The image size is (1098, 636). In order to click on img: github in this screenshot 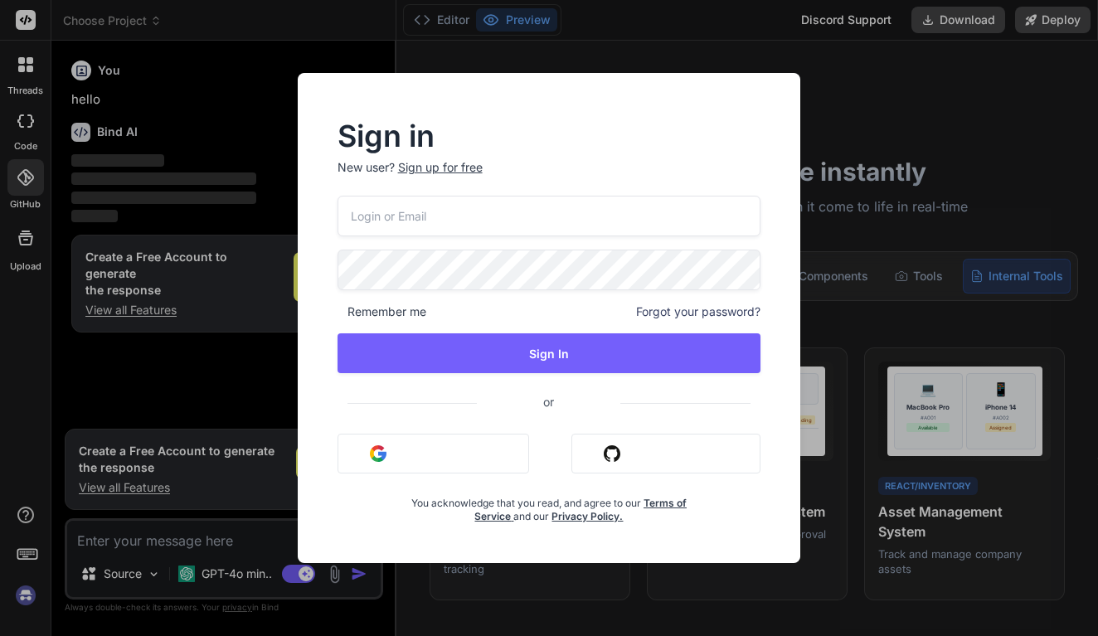, I will do `click(612, 453)`.